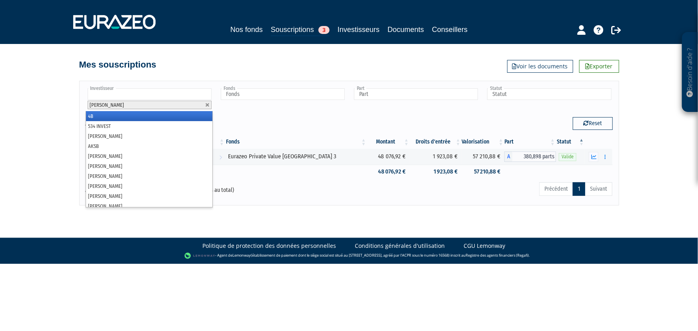 The height and width of the screenshot is (331, 698). I want to click on th: Statut : activer pour trier la colonne par ordre d&eacute;croissant, so click(571, 142).